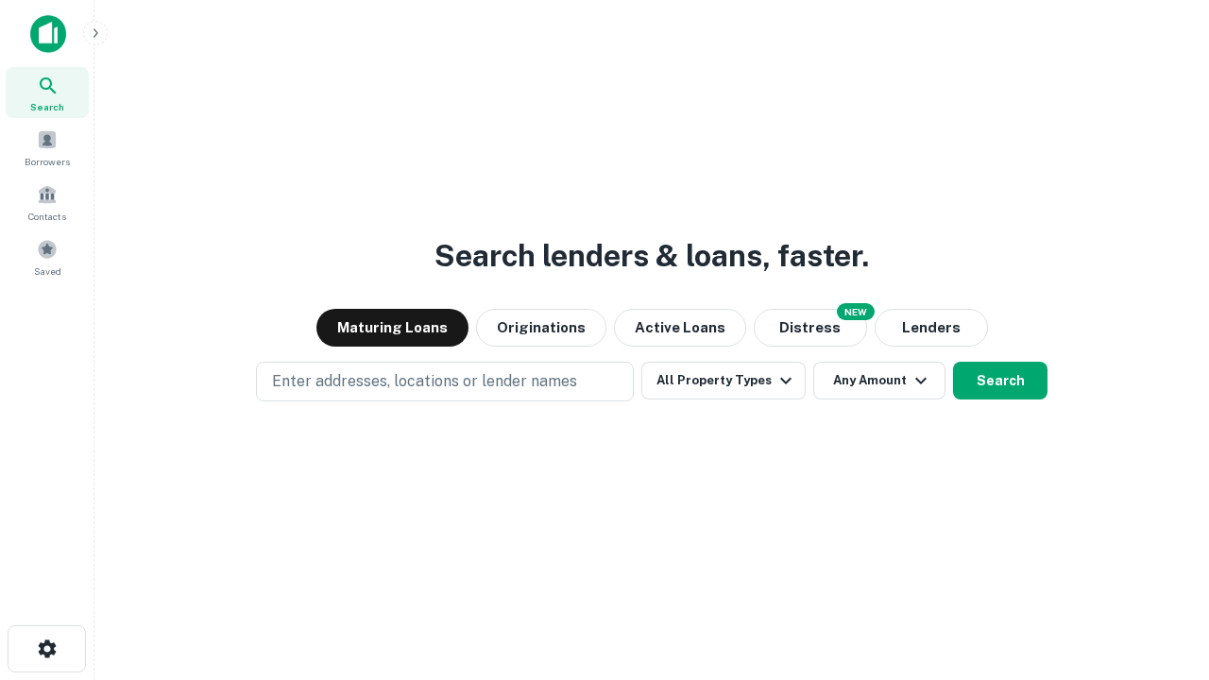  What do you see at coordinates (931, 328) in the screenshot?
I see `button: Lenders` at bounding box center [931, 328].